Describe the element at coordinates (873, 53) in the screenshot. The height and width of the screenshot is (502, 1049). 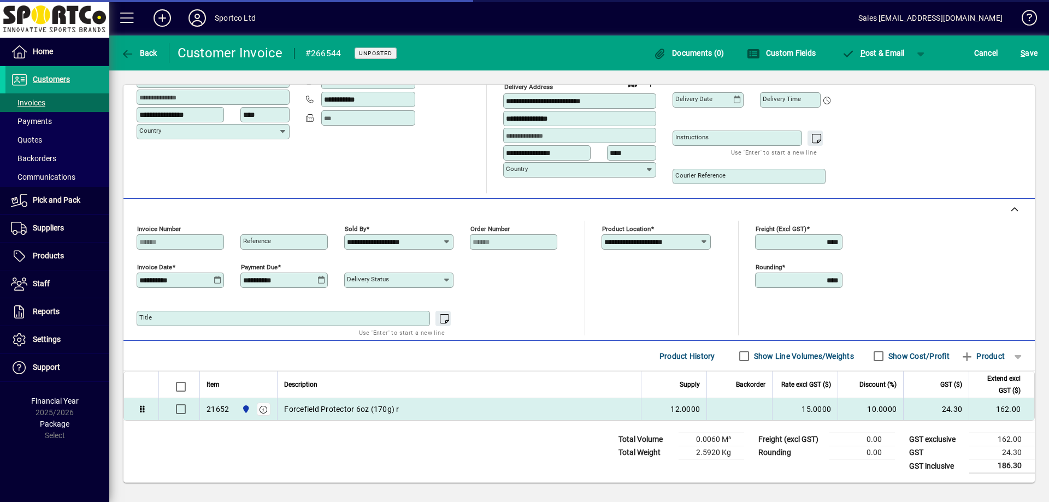
I see `span: ost & Email` at that location.